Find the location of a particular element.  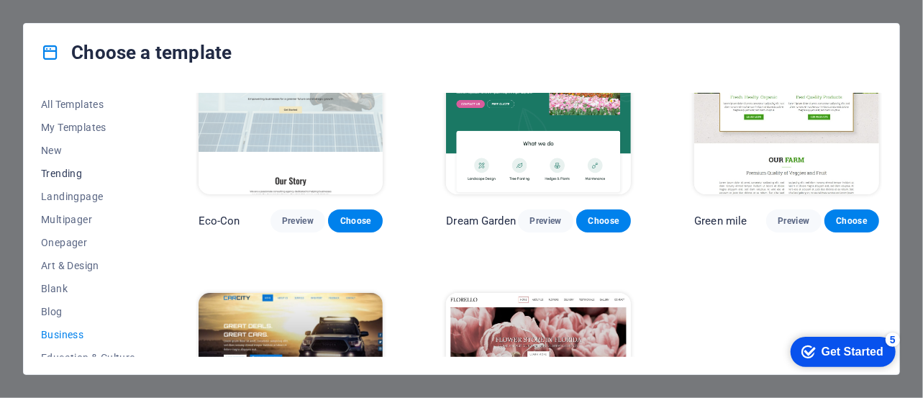

span: New is located at coordinates (88, 150).